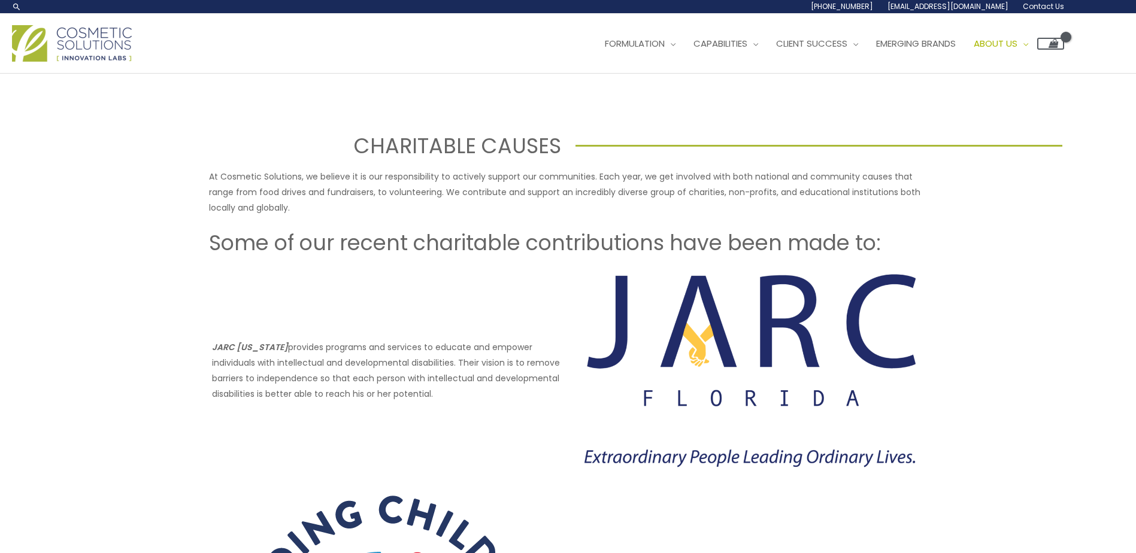  Describe the element at coordinates (817, 44) in the screenshot. I see `a: Client Success` at that location.